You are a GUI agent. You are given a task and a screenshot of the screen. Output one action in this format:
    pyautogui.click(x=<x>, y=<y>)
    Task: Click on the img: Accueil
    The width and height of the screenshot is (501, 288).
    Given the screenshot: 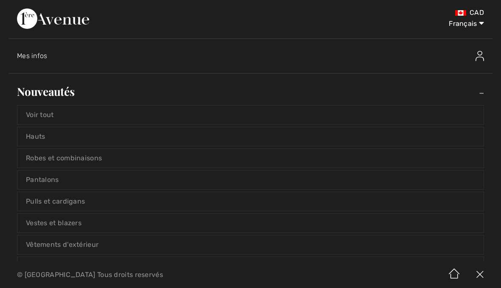 What is the action you would take?
    pyautogui.click(x=454, y=275)
    